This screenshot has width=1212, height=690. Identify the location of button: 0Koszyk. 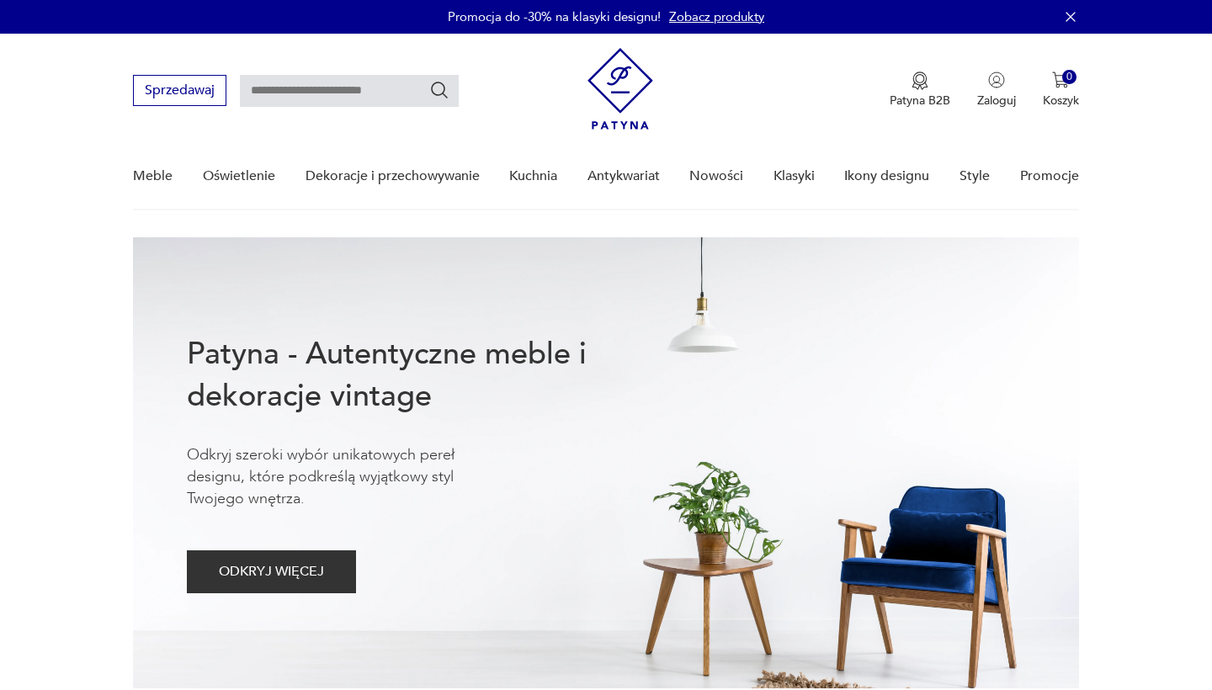
(1061, 90).